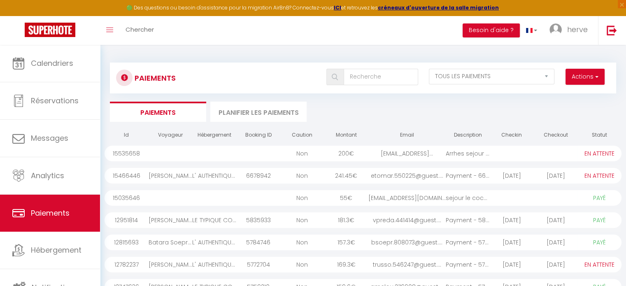 The width and height of the screenshot is (626, 286). What do you see at coordinates (302, 135) in the screenshot?
I see `th: Caution` at bounding box center [302, 135].